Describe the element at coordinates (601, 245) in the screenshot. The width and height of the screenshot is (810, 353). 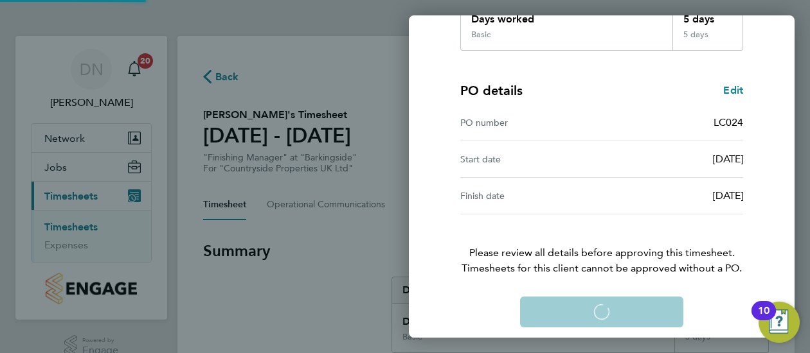
I see `p: Please review all details before approving this timesheet.` at that location.